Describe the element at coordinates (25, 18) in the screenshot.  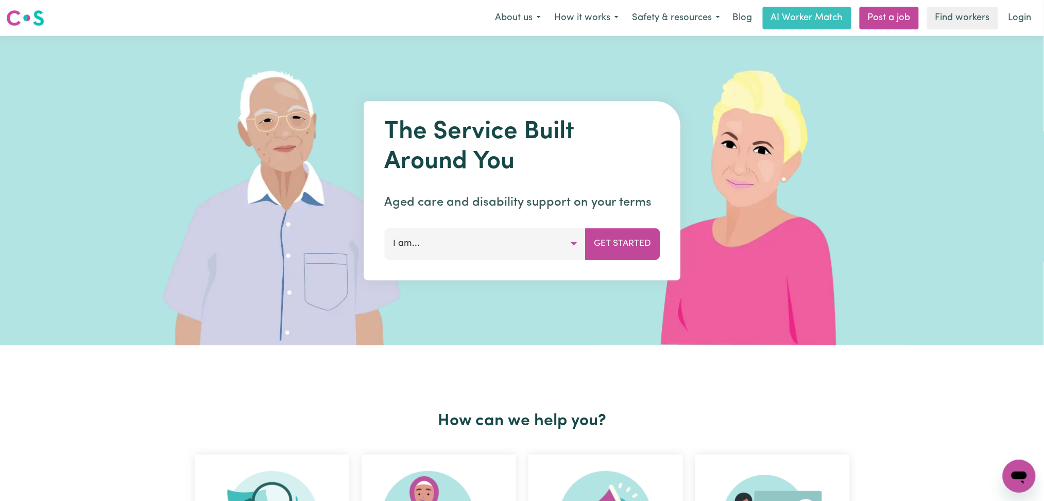
I see `img: Careseekers logo` at that location.